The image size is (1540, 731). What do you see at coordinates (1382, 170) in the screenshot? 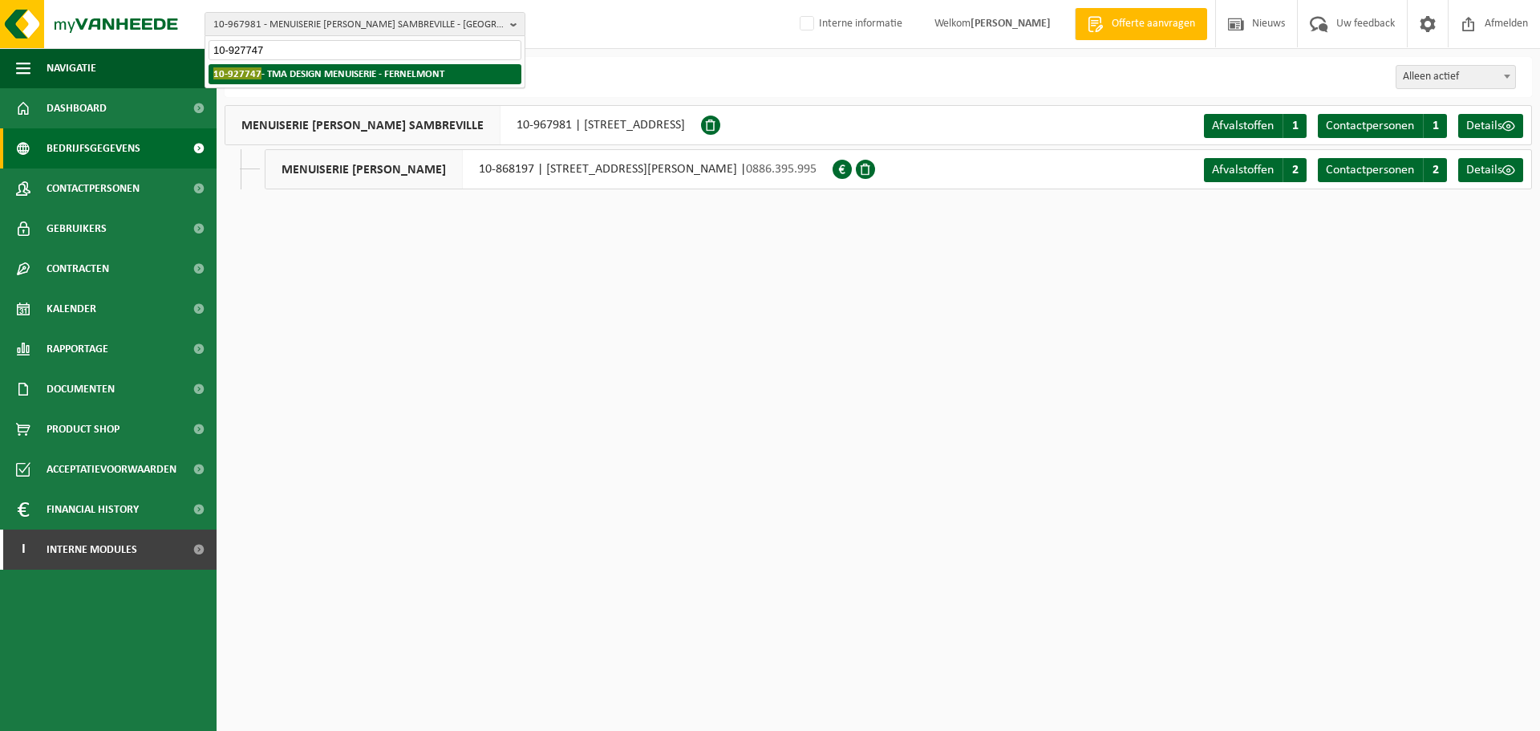
I see `a: Contactpersonen 2` at bounding box center [1382, 170].